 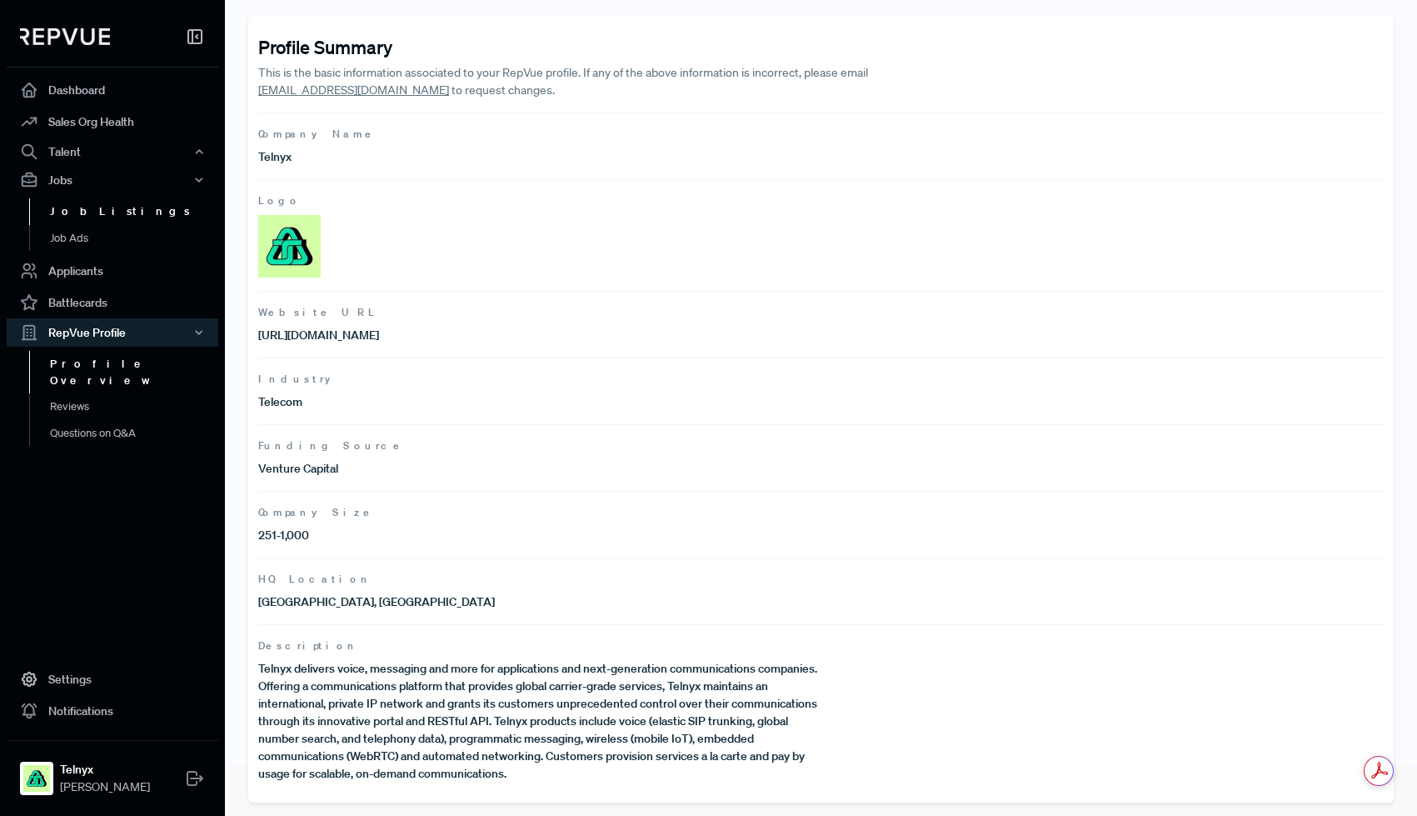 What do you see at coordinates (37, 778) in the screenshot?
I see `img: Telnyx` at bounding box center [37, 778].